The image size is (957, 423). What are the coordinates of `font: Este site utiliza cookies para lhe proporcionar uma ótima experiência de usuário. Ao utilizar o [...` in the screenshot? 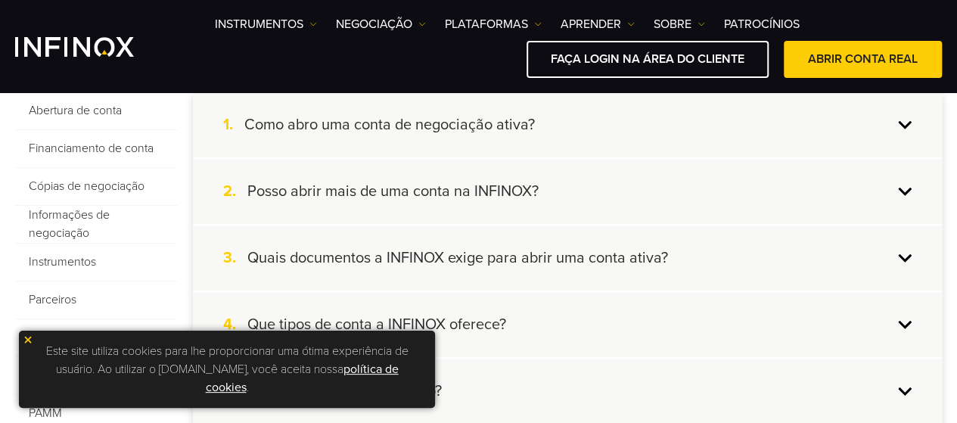 It's located at (227, 360).